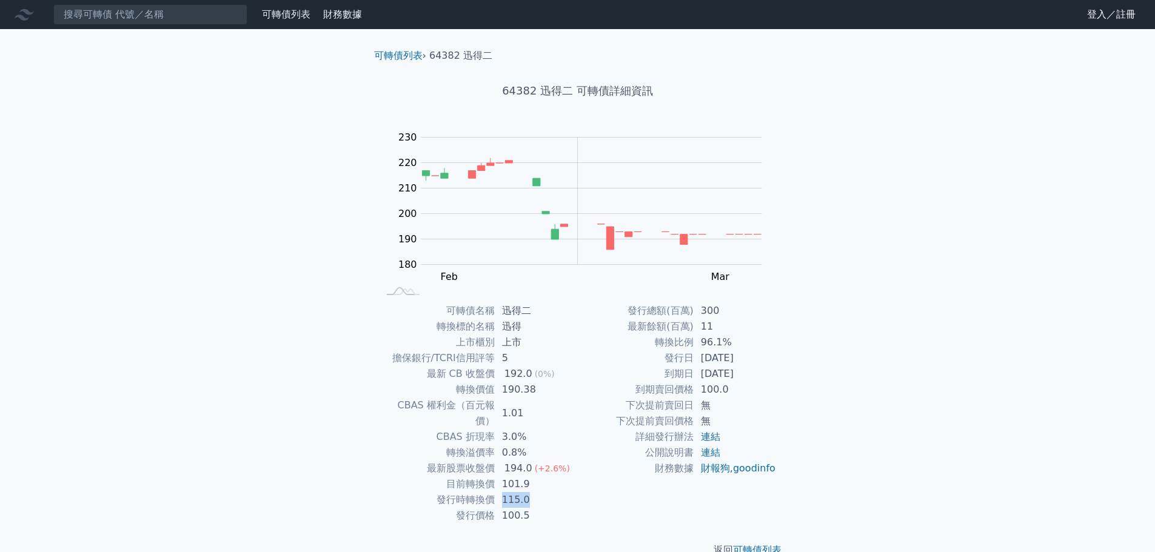 The image size is (1155, 552). What do you see at coordinates (635, 469) in the screenshot?
I see `td: 財務數據` at bounding box center [635, 469].